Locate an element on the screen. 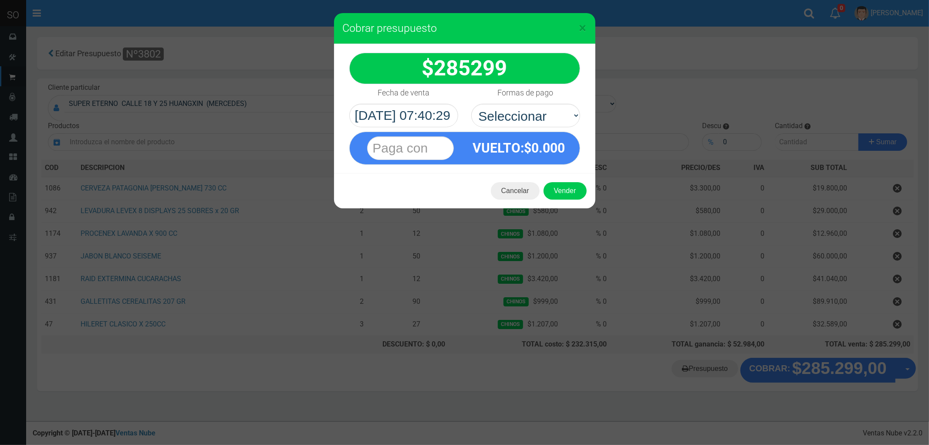 Image resolution: width=929 pixels, height=445 pixels. span: 0.000 is located at coordinates (548, 148).